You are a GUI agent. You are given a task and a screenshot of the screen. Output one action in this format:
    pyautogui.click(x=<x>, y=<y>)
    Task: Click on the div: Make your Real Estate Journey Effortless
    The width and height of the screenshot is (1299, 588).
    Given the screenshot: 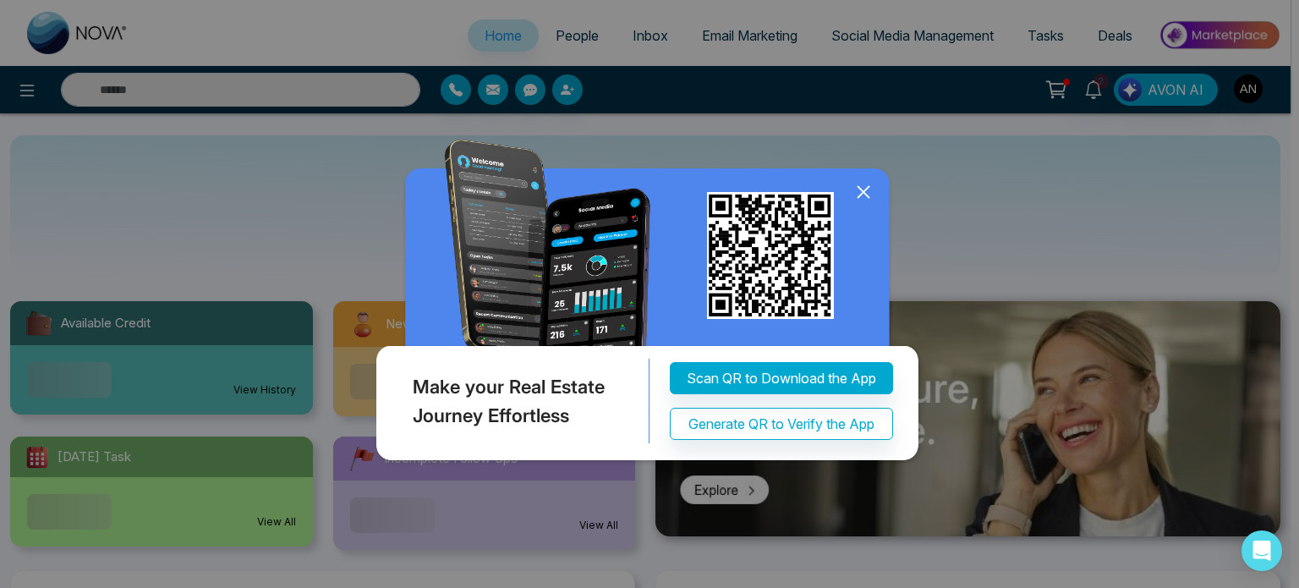 What is the action you would take?
    pyautogui.click(x=511, y=401)
    